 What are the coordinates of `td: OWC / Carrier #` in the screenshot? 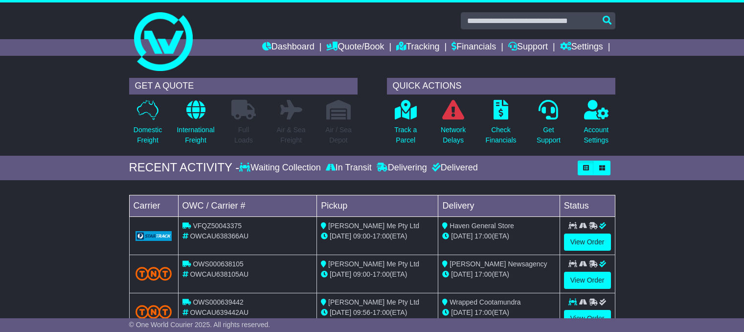 It's located at (247, 205).